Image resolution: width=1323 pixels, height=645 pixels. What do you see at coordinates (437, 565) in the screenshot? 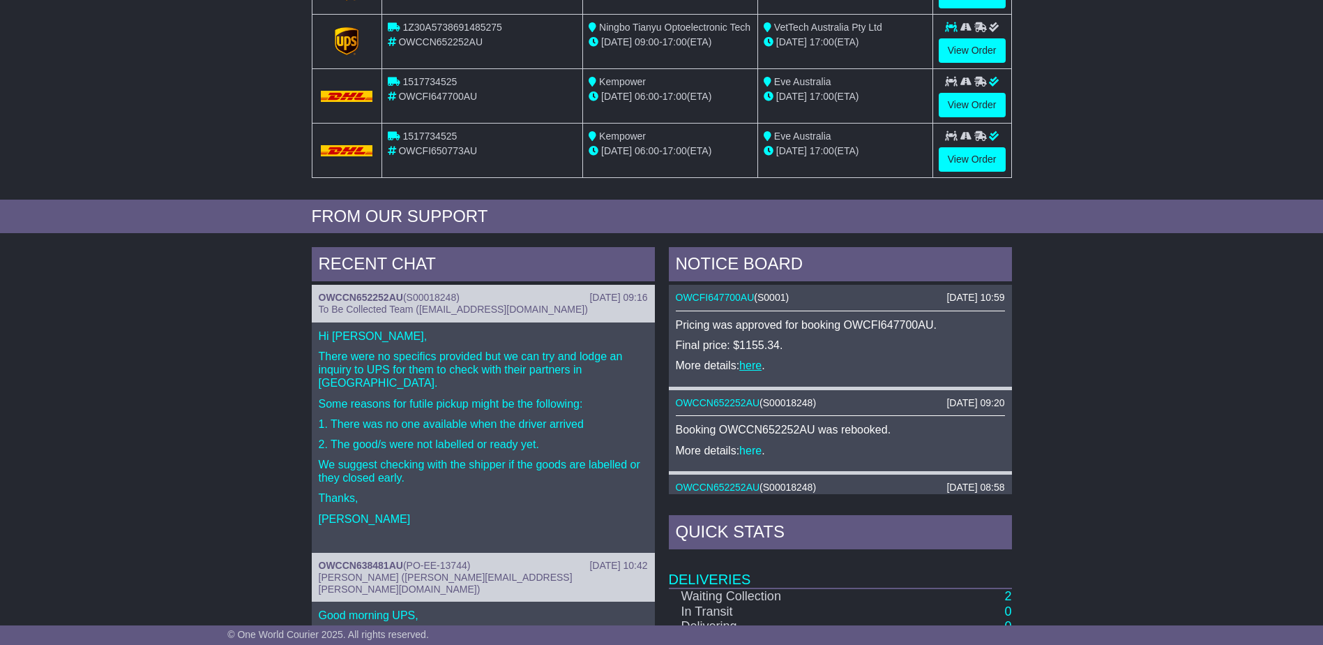
I see `span: PO-EE-13744` at bounding box center [437, 565].